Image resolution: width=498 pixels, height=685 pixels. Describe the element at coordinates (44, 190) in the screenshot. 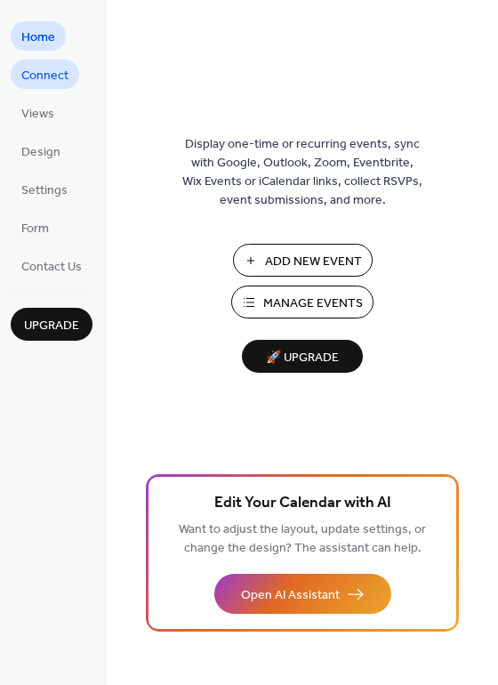

I see `span: Settings` at that location.